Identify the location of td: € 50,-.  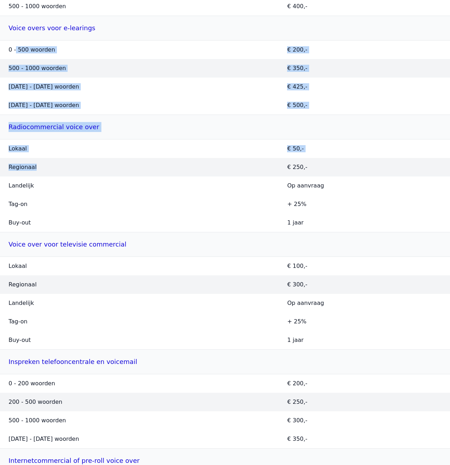
(364, 149).